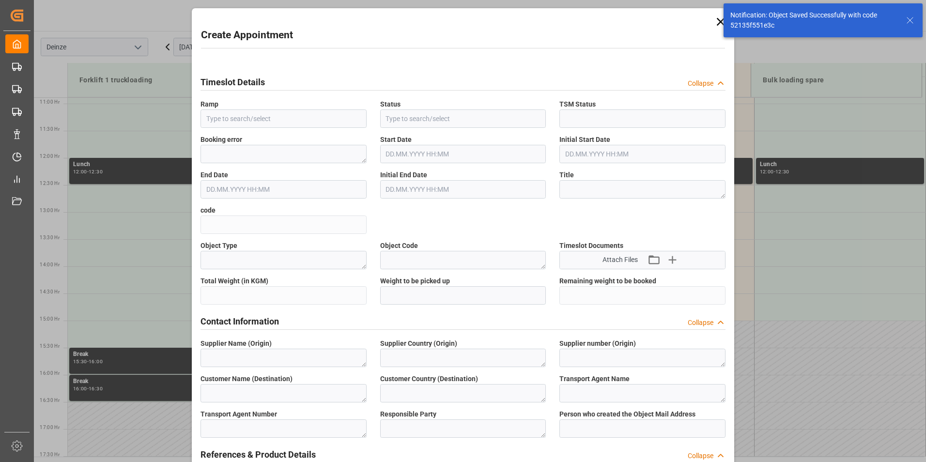 The image size is (926, 462). Describe the element at coordinates (403, 175) in the screenshot. I see `span: Initial End Date` at that location.